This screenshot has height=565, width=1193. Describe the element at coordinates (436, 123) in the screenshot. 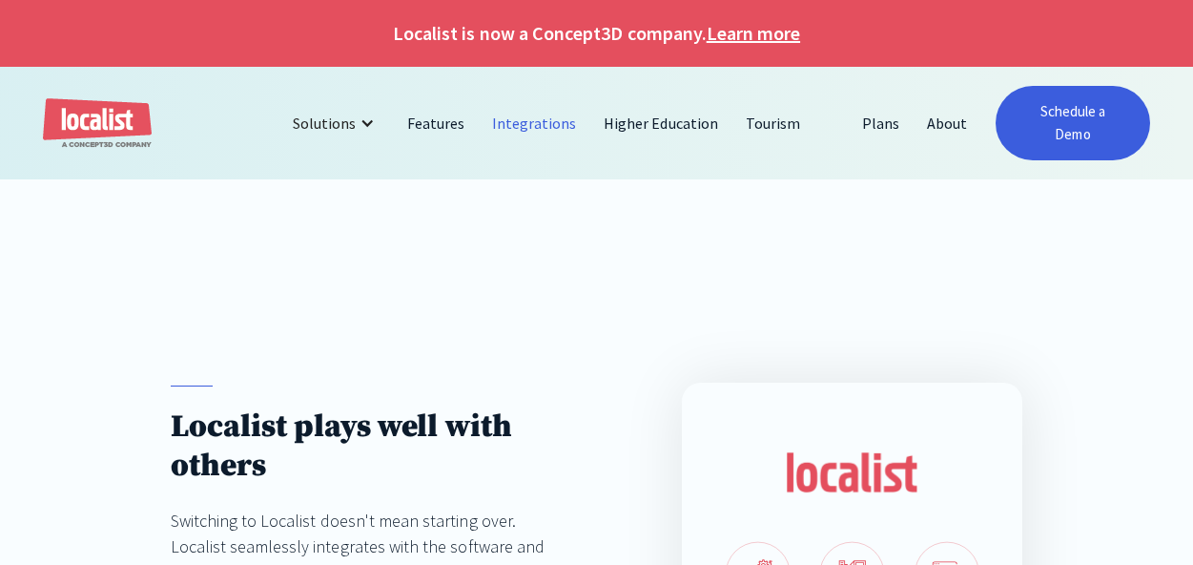

I see `a: Features` at that location.